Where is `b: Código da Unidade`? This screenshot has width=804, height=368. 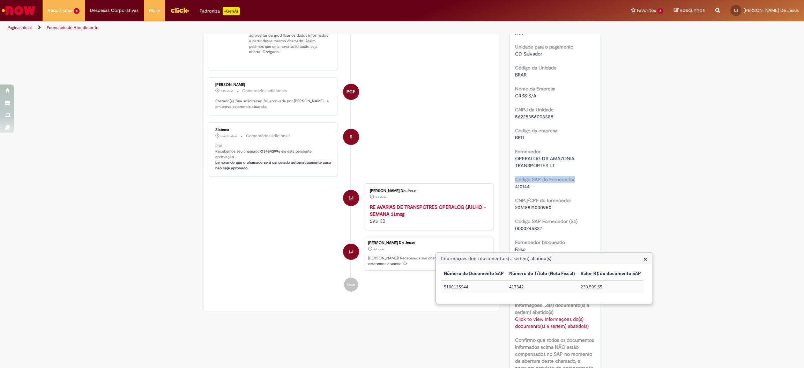 b: Código da Unidade is located at coordinates (535, 68).